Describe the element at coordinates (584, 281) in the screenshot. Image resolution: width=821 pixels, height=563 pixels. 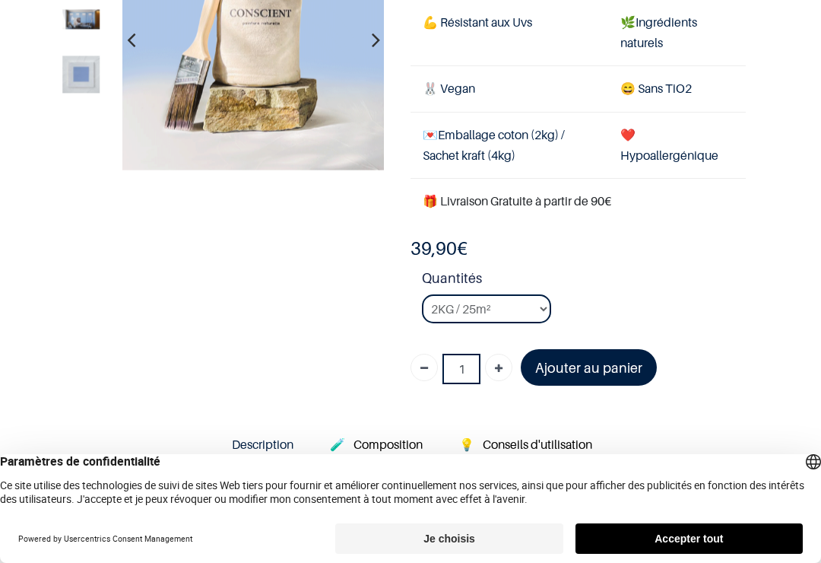
I see `strong: Quantités` at that location.